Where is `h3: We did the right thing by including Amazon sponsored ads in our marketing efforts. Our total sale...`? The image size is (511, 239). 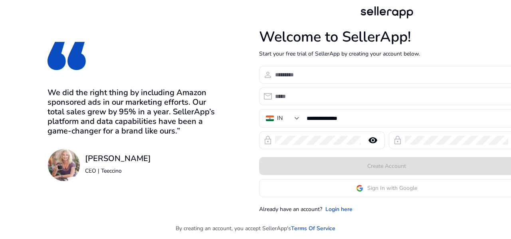 h3: We did the right thing by including Amazon sponsored ads in our marketing efforts. Our total sale... is located at coordinates (133, 112).